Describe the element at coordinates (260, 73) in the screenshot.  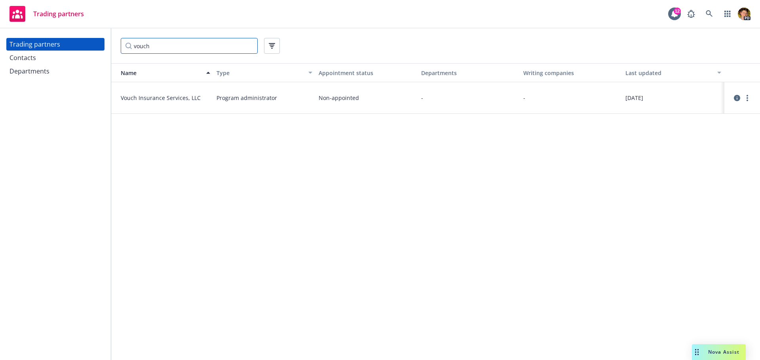
I see `div: Type` at that location.